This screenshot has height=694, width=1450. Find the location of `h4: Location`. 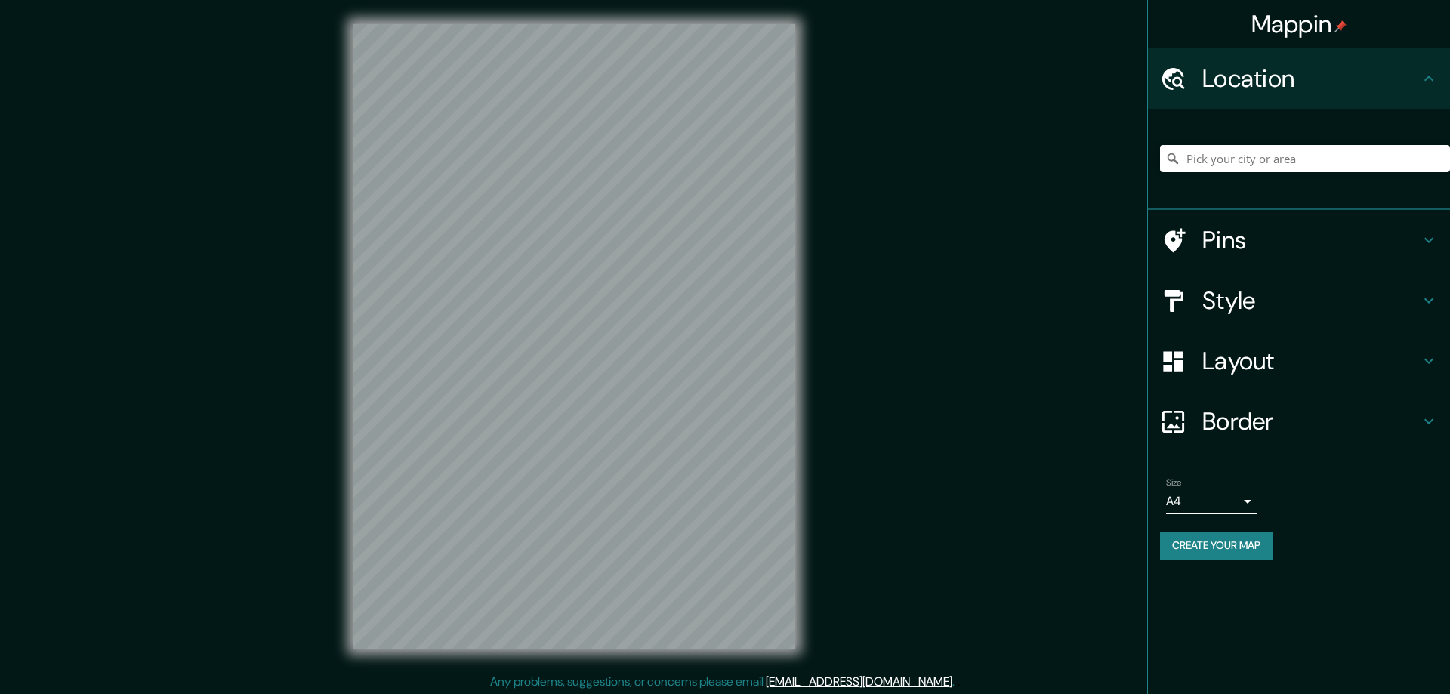

h4: Location is located at coordinates (1311, 79).